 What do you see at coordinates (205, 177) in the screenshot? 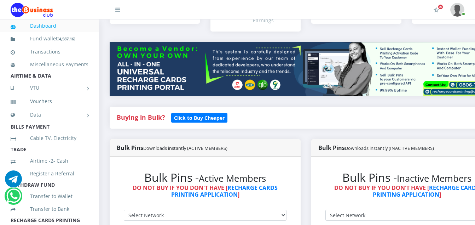
I see `h2: Bulk Pins -` at bounding box center [205, 177].